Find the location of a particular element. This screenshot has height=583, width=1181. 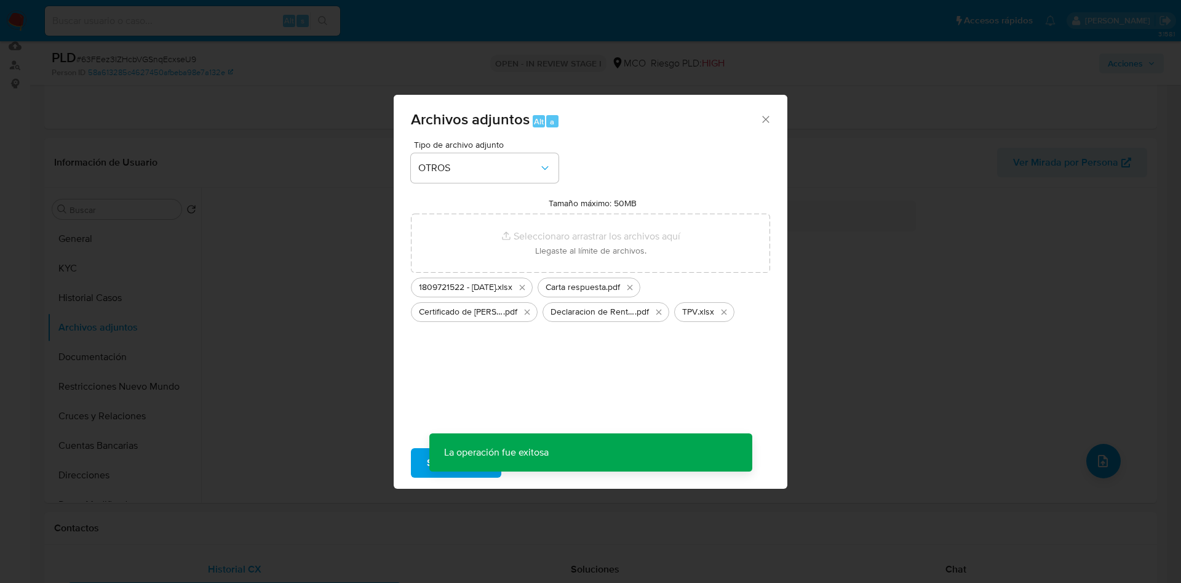

span: Declaracion de Renta 2023 is located at coordinates (592, 312).